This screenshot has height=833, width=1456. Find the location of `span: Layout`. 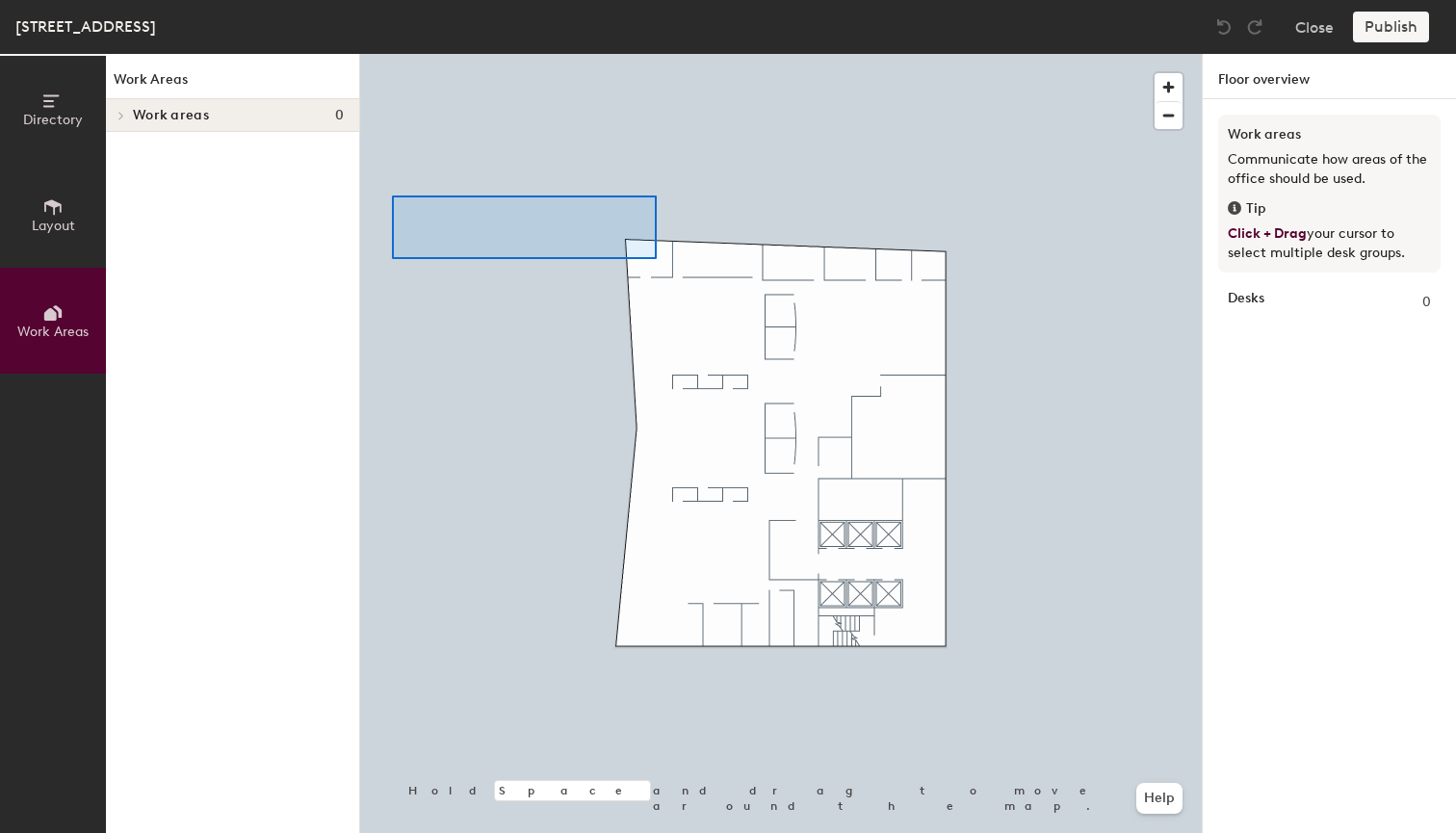

span: Layout is located at coordinates (53, 225).